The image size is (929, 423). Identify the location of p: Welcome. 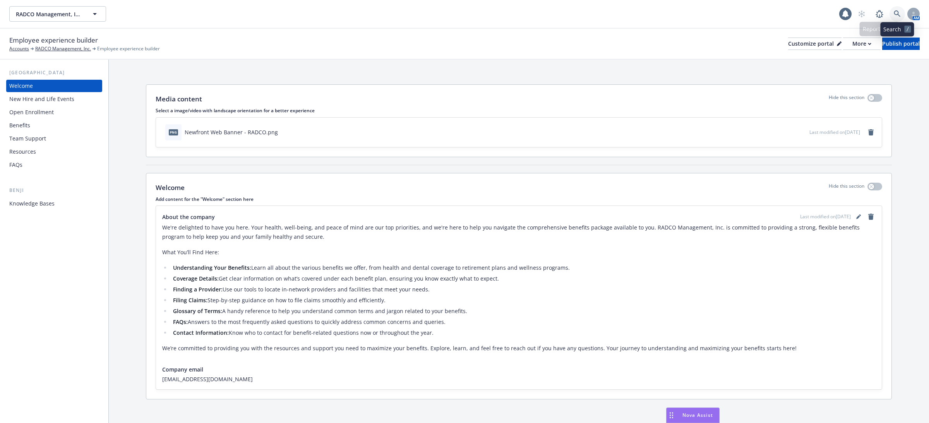
(170, 188).